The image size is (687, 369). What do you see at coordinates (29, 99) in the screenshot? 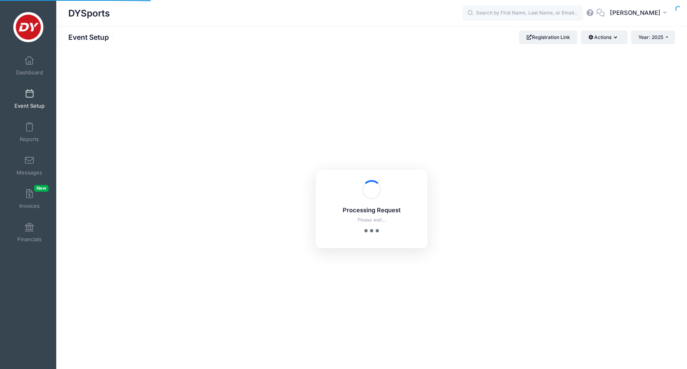
I see `a: Event Setup` at bounding box center [29, 99].